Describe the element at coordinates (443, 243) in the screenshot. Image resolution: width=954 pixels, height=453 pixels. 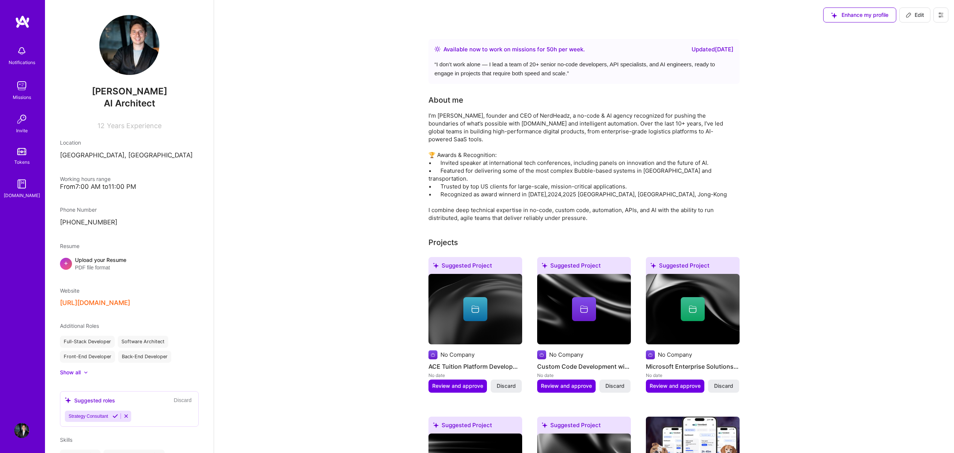
I see `div: Projects` at that location.